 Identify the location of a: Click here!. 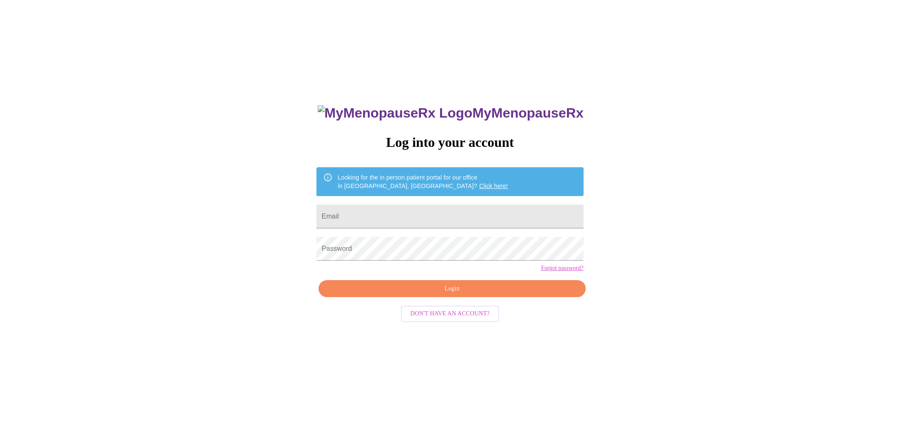
(493, 186).